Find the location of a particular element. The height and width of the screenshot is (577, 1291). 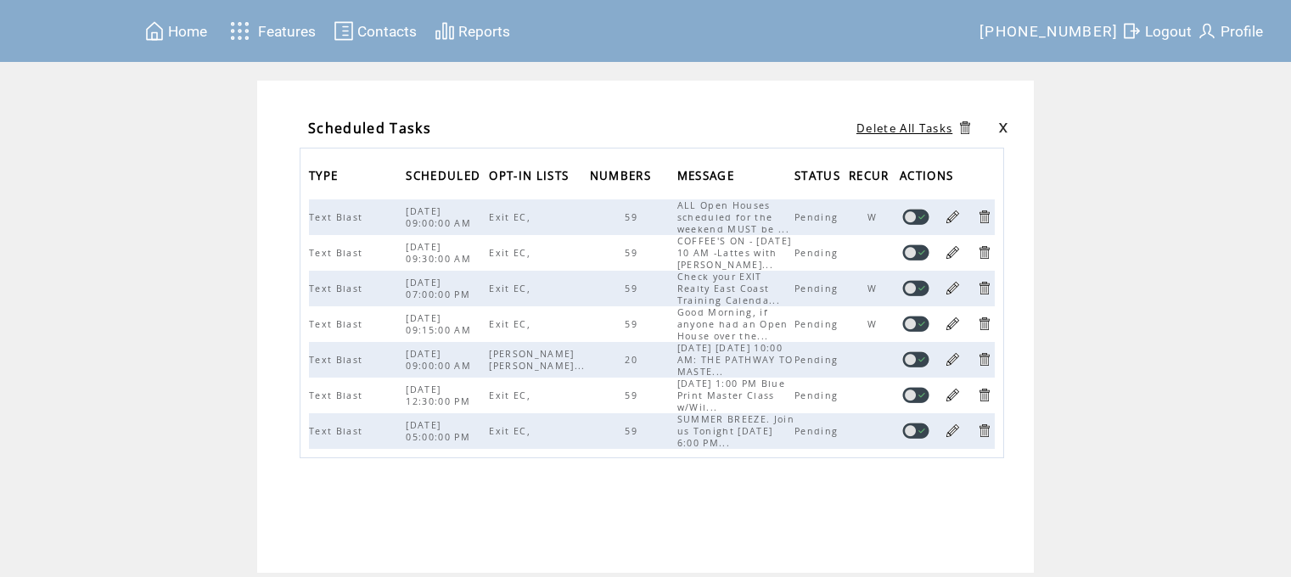

a: TYPE is located at coordinates (325, 175).